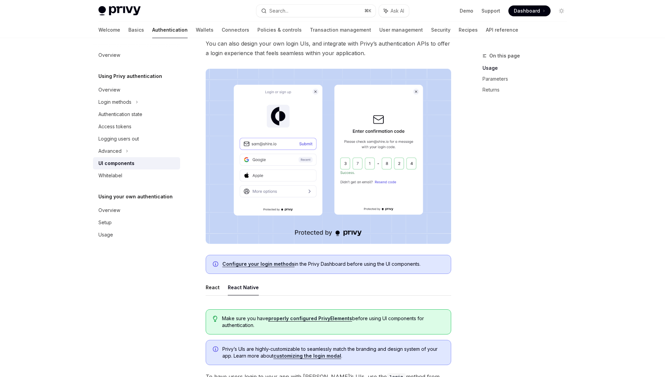 This screenshot has width=665, height=377. What do you see at coordinates (212, 287) in the screenshot?
I see `button: React` at bounding box center [212, 287].